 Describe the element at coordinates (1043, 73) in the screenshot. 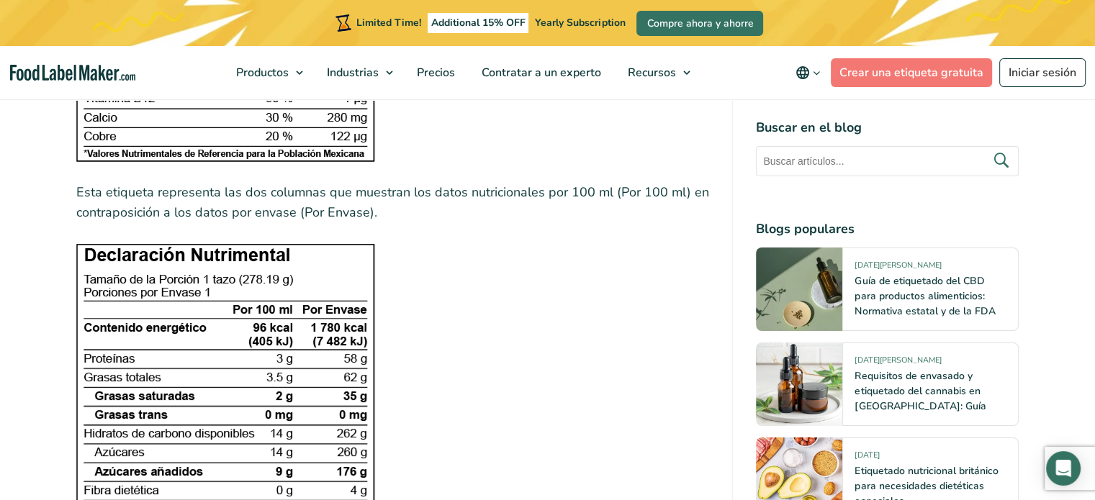

I see `a: Iniciar sesión` at that location.